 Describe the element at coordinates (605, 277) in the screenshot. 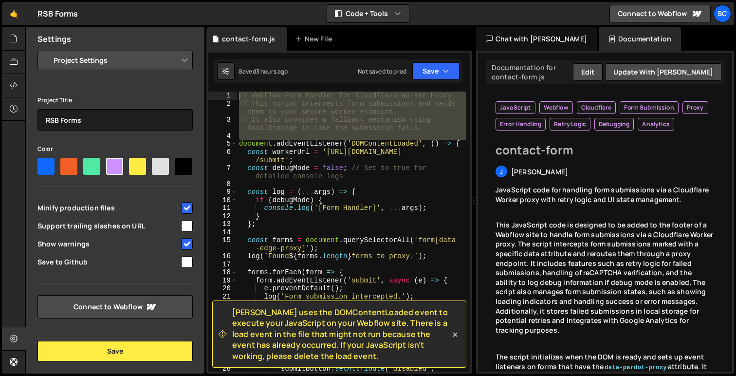

I see `p: This JavaScript code is designed to be added to the footer of a Webflow site to handle form submi...` at that location.